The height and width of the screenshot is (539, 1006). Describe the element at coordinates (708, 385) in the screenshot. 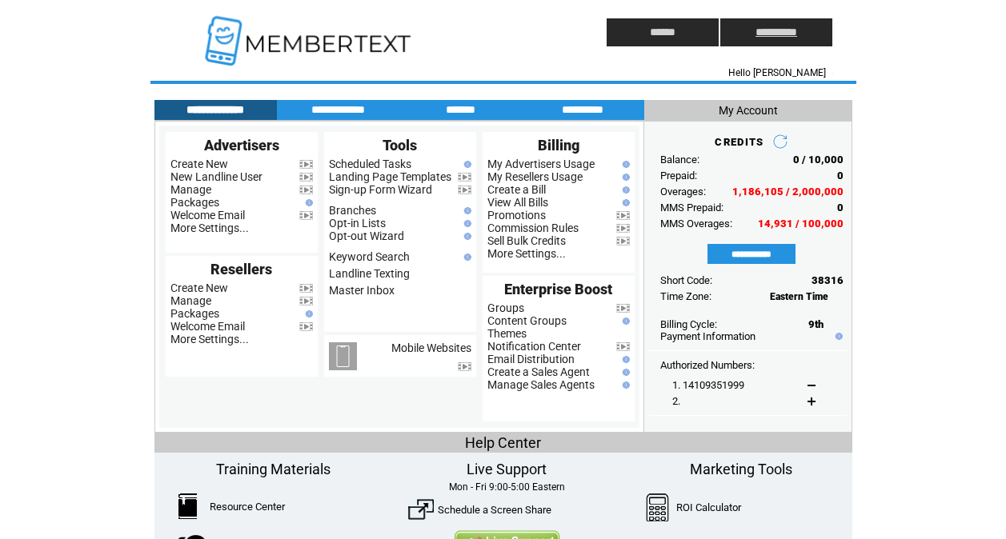

I see `span: 1. 14109351999` at that location.